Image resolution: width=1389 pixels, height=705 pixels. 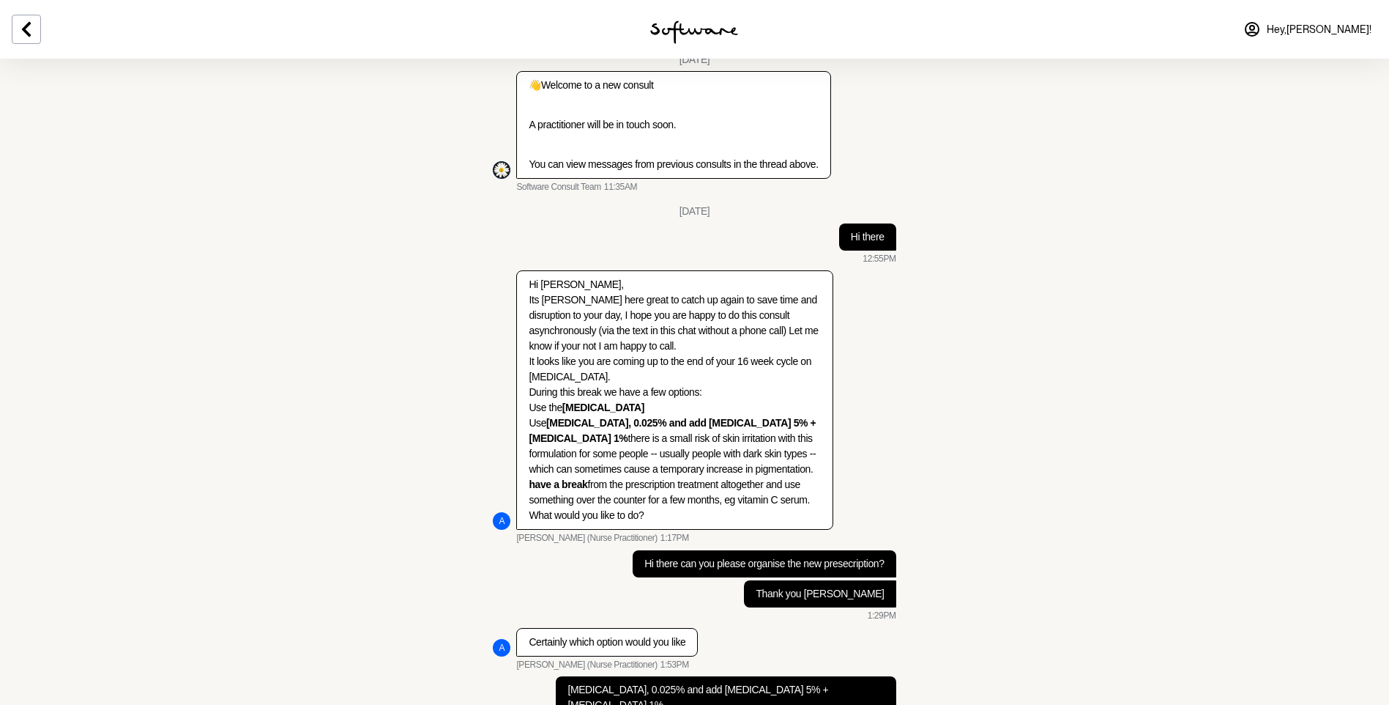 I want to click on time: 2025-08-20T02:55:02.581Z, so click(x=879, y=259).